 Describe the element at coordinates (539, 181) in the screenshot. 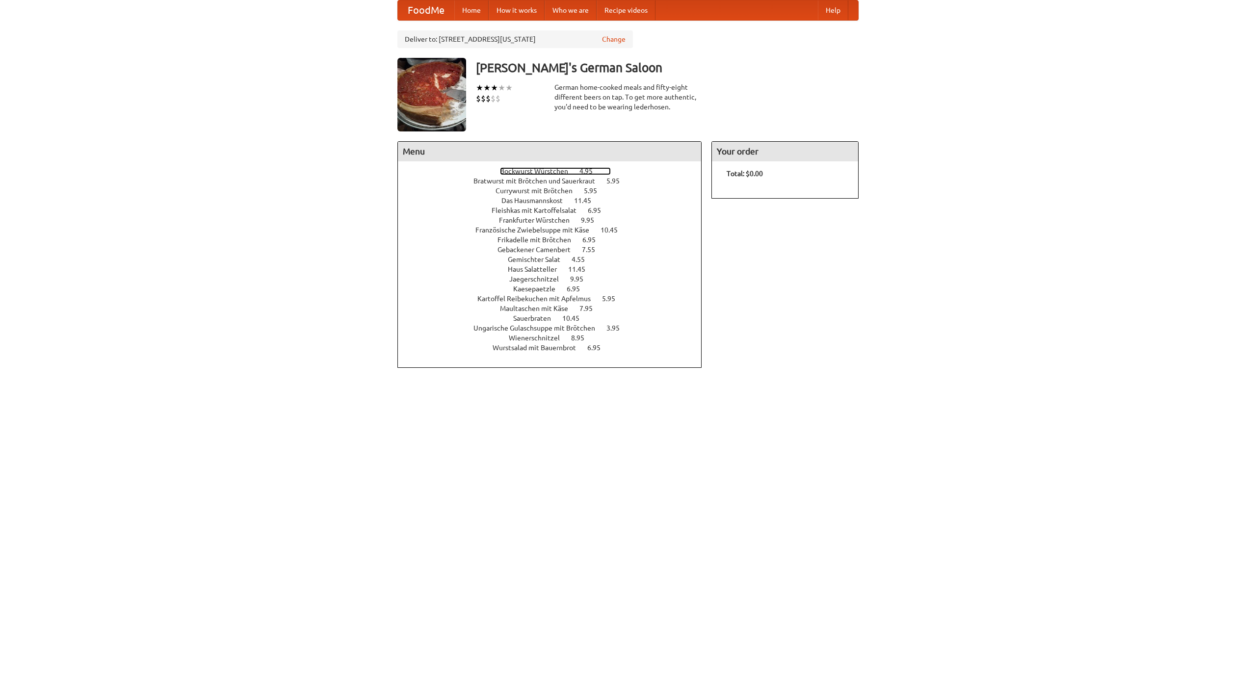

I see `span: Bratwurst mit Brötchen und Sauerkraut` at that location.